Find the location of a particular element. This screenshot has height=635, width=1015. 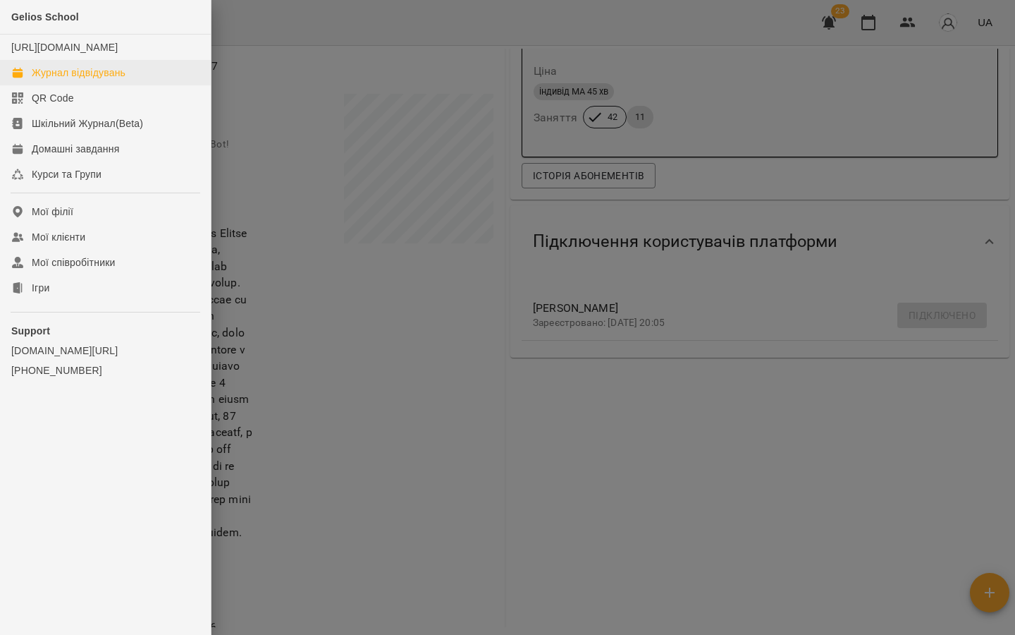

div: Шкільний Журнал(Beta) is located at coordinates (87, 123).